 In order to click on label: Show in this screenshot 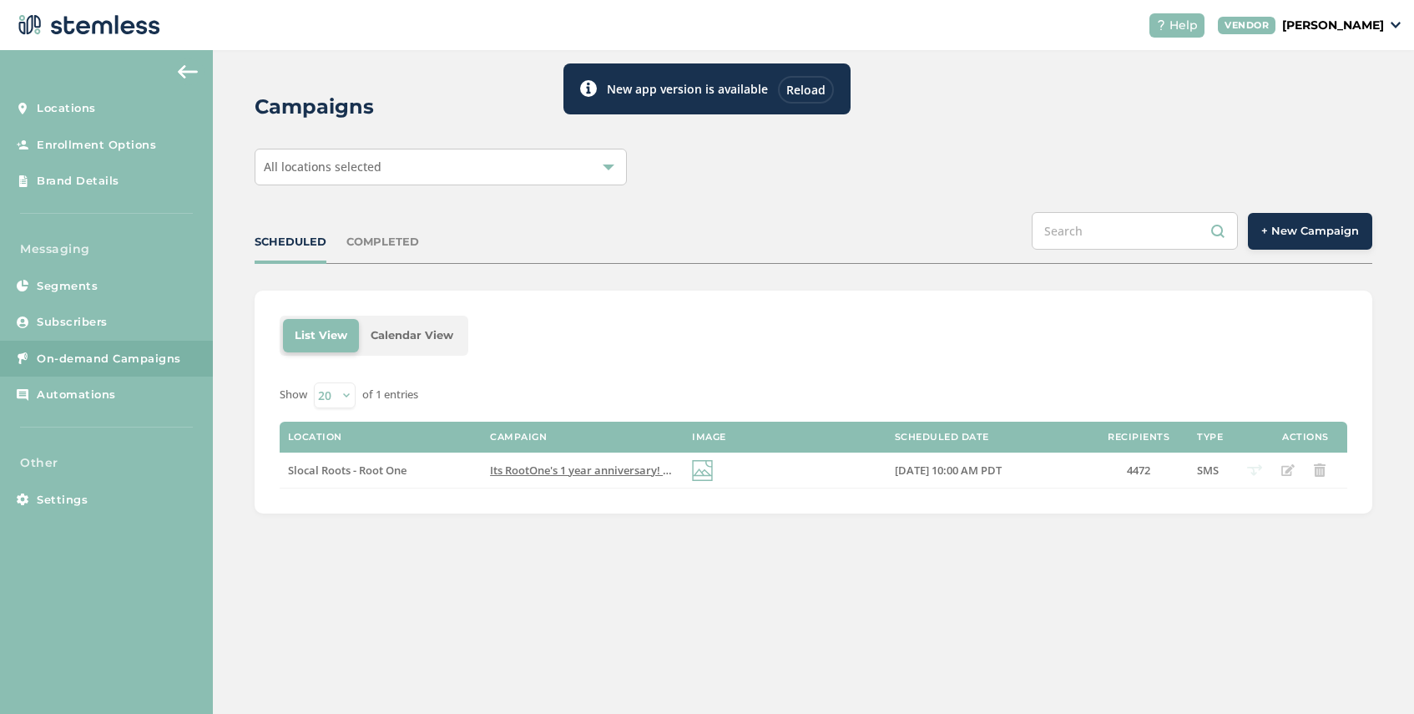, I will do `click(293, 395)`.